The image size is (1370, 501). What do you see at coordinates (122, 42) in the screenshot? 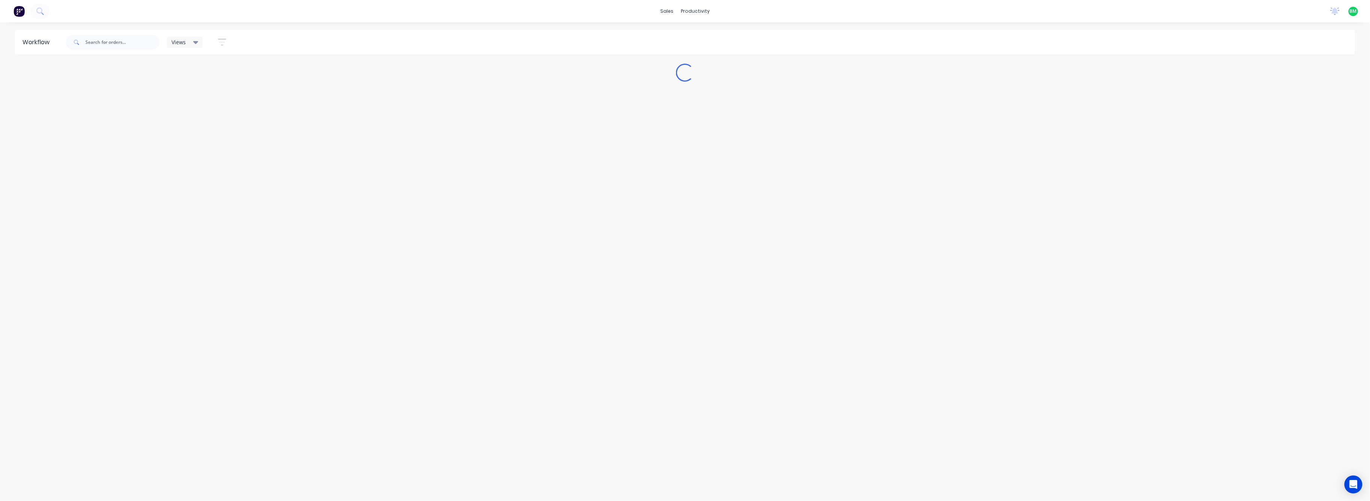
I see `input: Search for orders...` at bounding box center [122, 42].